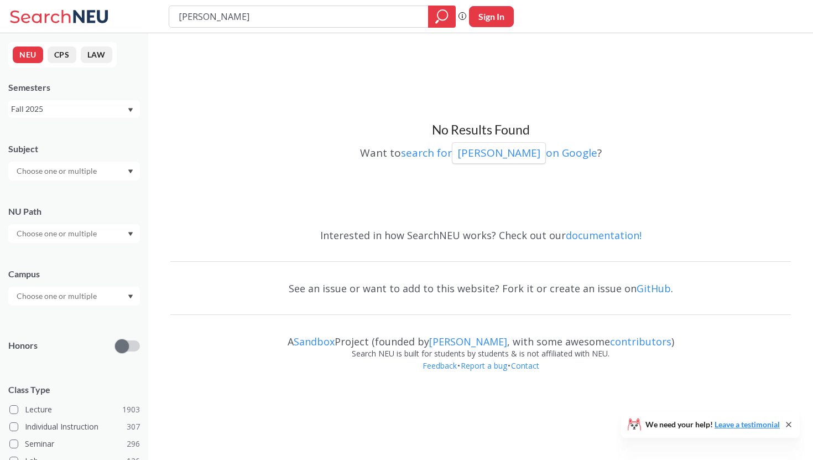  What do you see at coordinates (440, 365) in the screenshot?
I see `a: Feedback` at bounding box center [440, 365].